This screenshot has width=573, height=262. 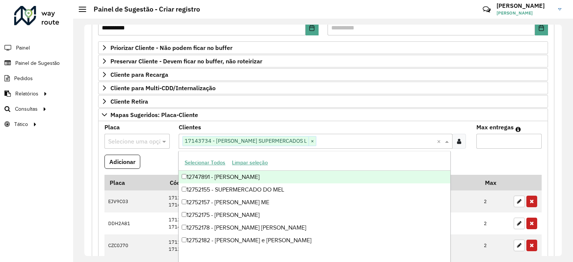 I want to click on a: Mapas Sugeridos: Placa-Cliente, so click(x=323, y=115).